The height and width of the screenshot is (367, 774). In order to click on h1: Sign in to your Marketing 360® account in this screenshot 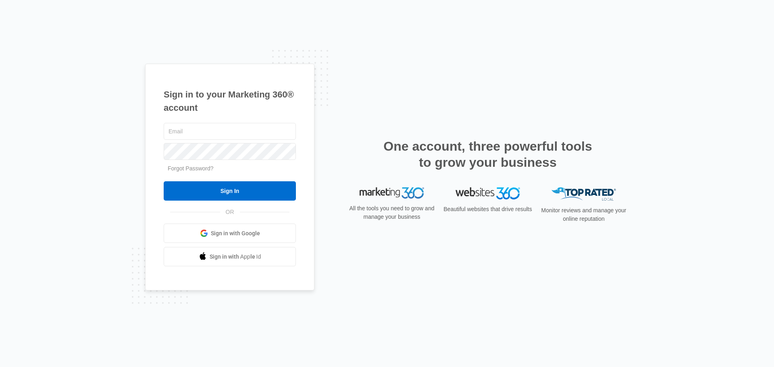, I will do `click(230, 101)`.